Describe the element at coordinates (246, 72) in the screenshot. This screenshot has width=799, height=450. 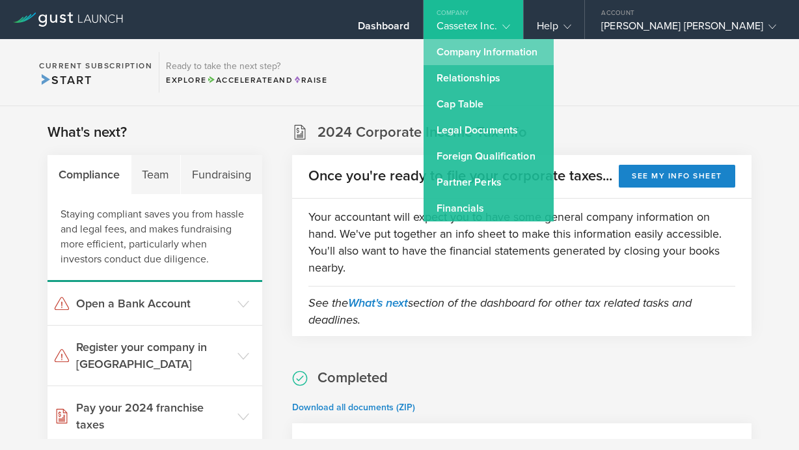
I see `div: Ready to take the next step?ExploreAccelerateandRaise` at that location.